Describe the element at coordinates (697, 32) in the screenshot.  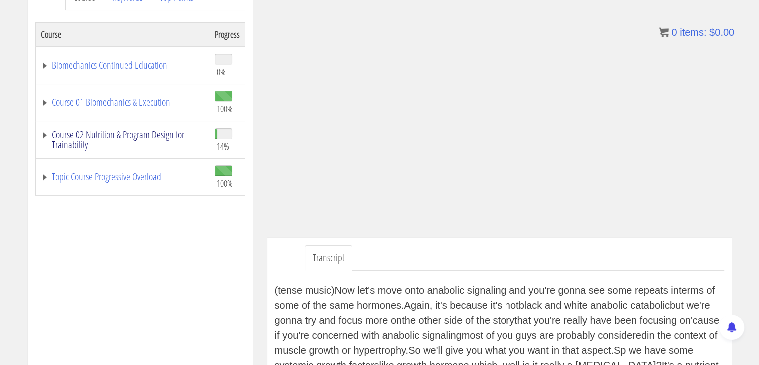
I see `a: 0 items: $0.00` at that location.